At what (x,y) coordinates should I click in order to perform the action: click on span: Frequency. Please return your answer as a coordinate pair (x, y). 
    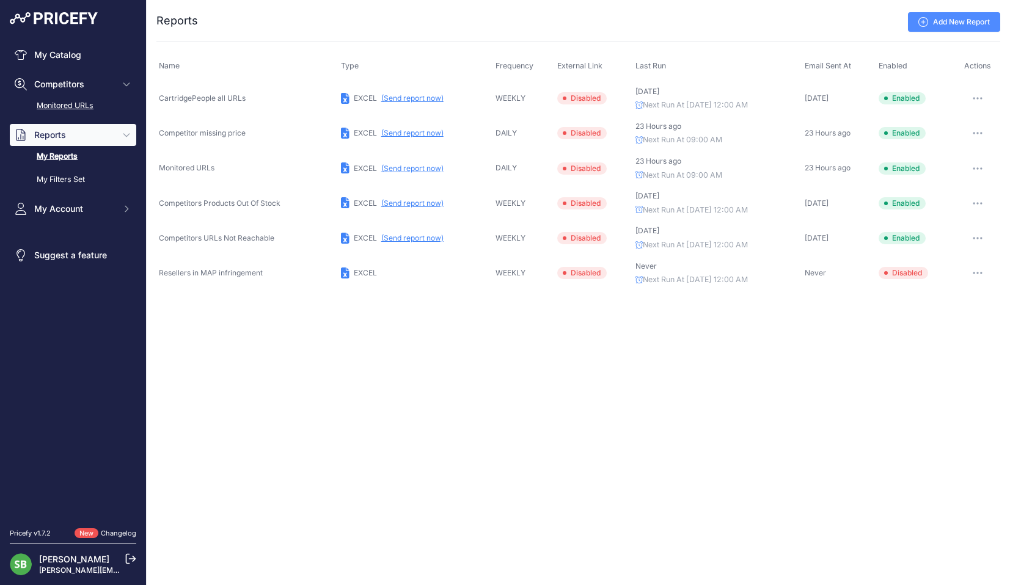
    Looking at the image, I should click on (514, 65).